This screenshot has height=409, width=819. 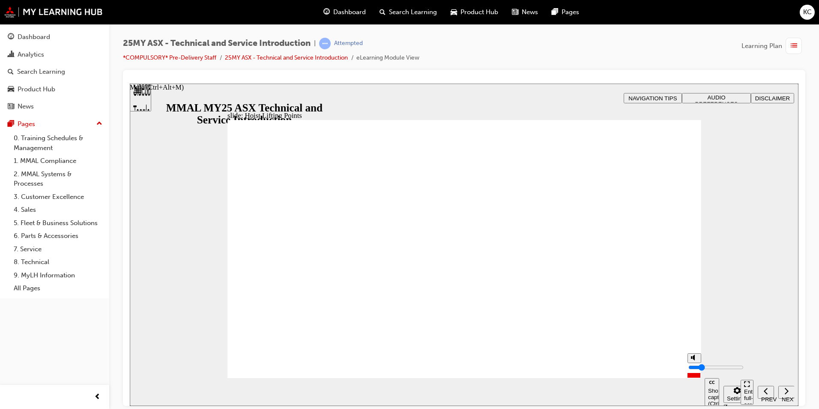 I want to click on div: Analytics, so click(x=31, y=54).